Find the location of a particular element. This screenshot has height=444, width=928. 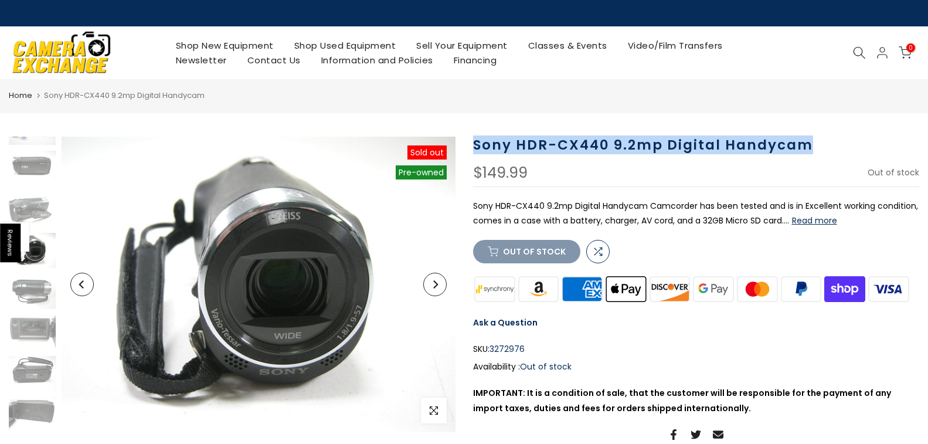

button: Previous is located at coordinates (82, 284).